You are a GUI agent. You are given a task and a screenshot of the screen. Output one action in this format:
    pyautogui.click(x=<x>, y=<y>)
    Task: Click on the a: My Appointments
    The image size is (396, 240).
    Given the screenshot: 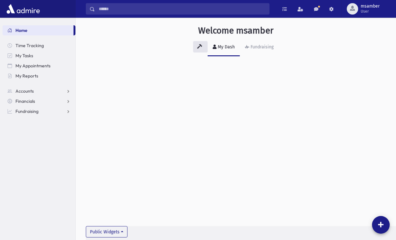 What is the action you would take?
    pyautogui.click(x=39, y=66)
    